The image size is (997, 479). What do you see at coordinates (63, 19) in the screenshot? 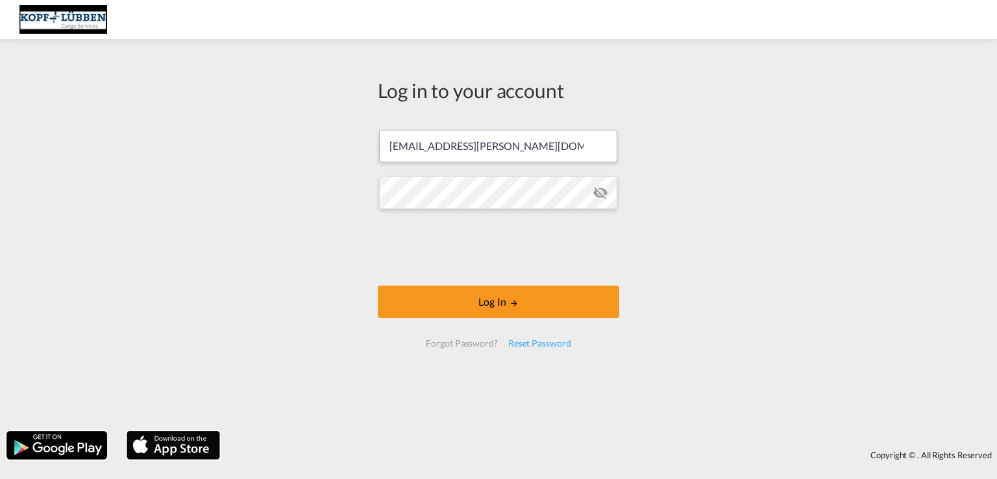
I see `img: 25cf3bb0aafc11ee9c4fdbd399af7748.JPG` at bounding box center [63, 19].